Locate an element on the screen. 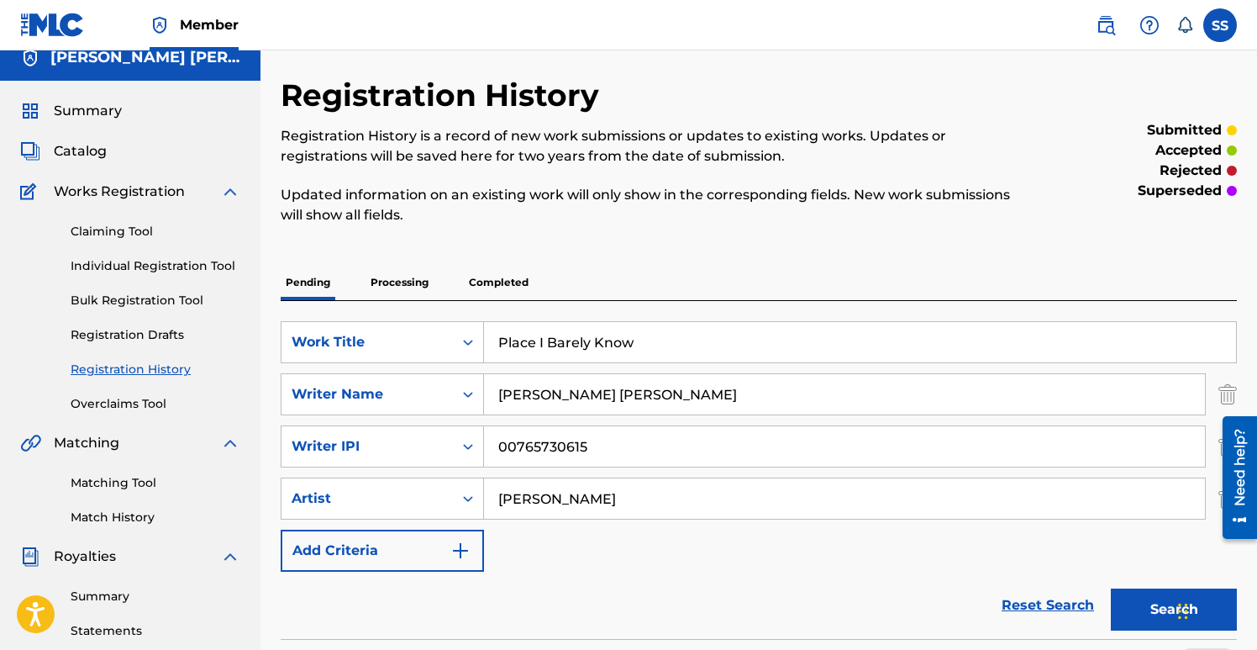  span: Matching is located at coordinates (87, 443).